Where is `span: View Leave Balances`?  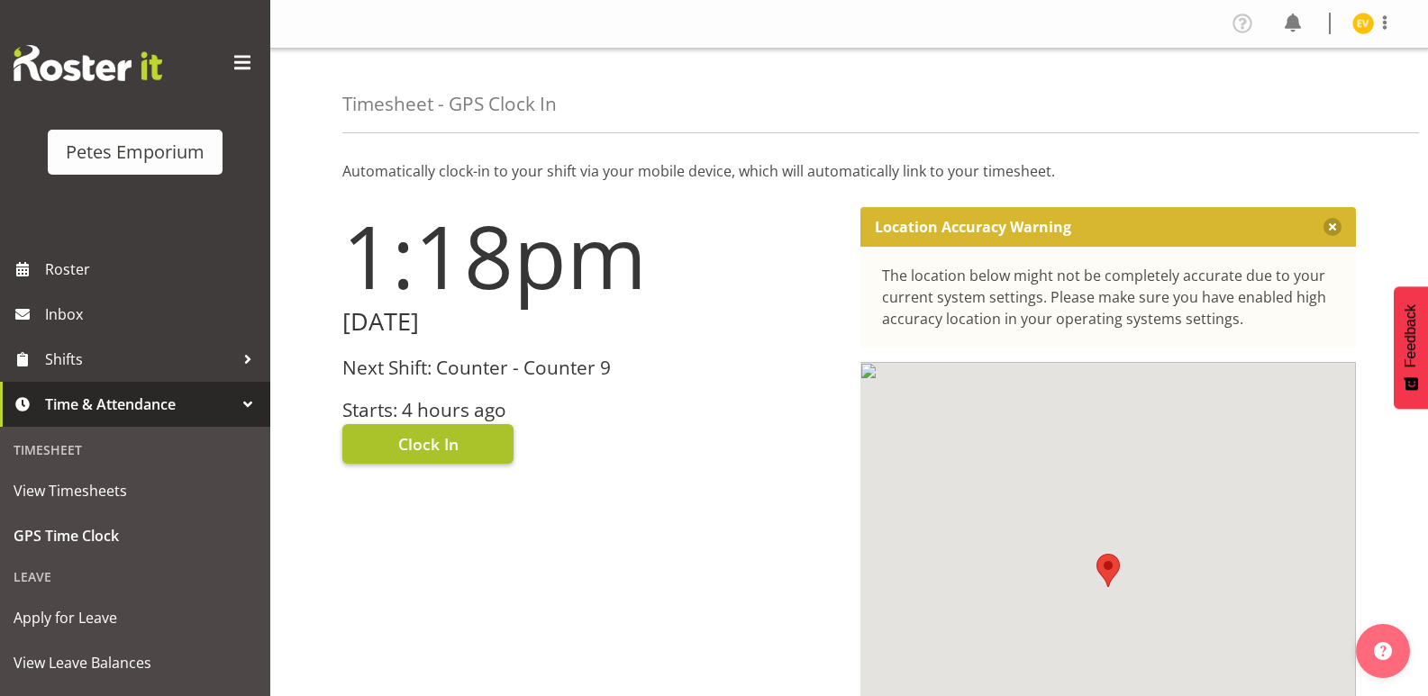
span: View Leave Balances is located at coordinates (135, 663).